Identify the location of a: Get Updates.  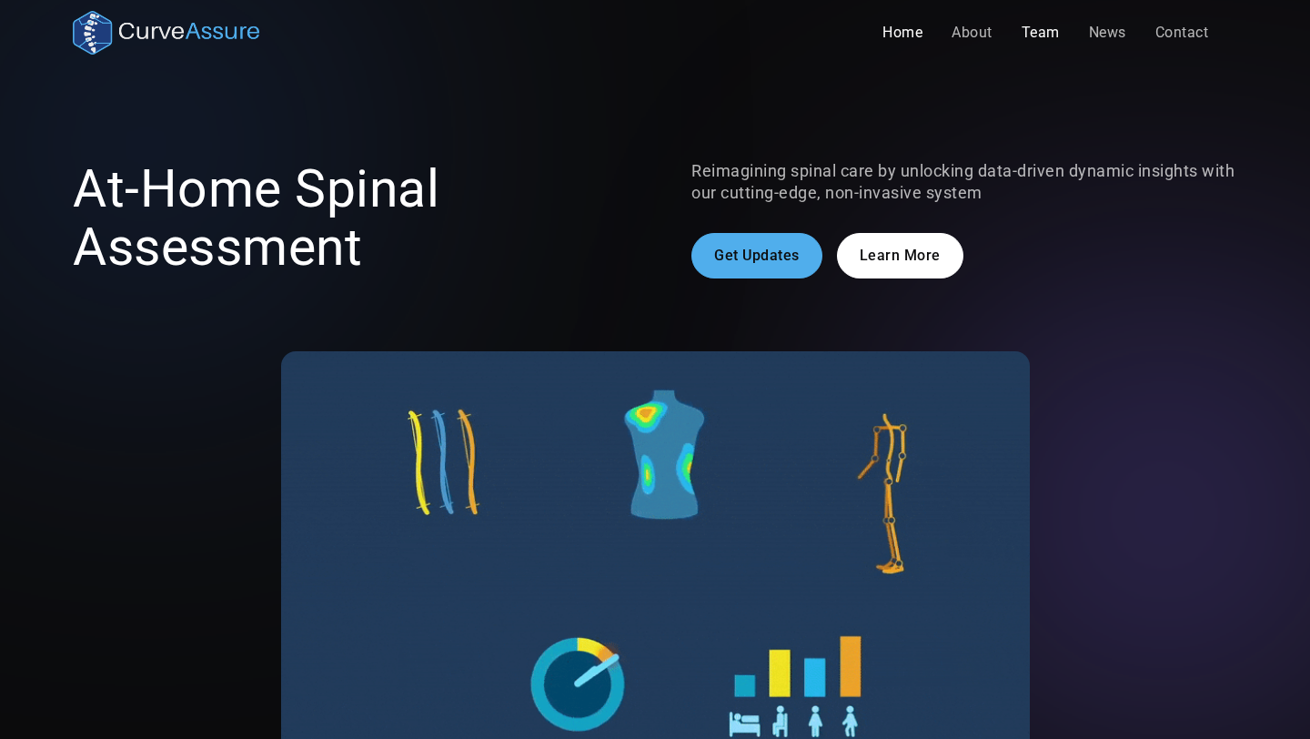
(757, 256).